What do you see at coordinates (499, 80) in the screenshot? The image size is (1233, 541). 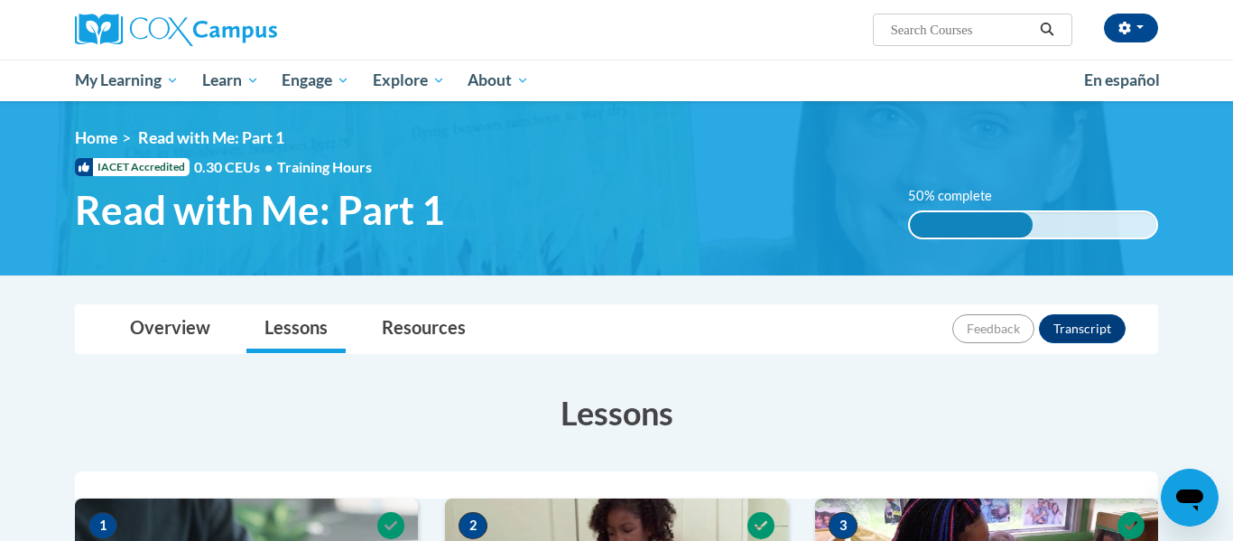 I see `a: About` at bounding box center [499, 80].